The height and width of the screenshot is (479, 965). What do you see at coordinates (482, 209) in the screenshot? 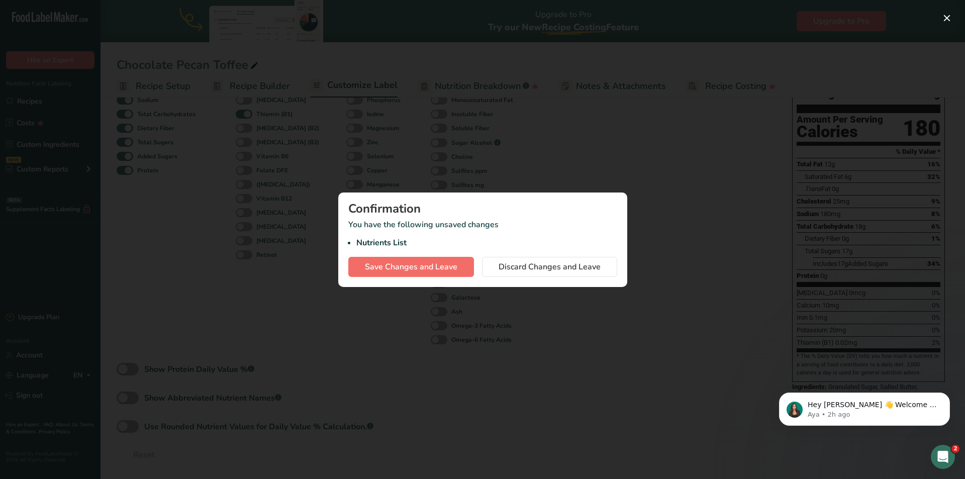
I see `div: Confirmation` at bounding box center [482, 209].